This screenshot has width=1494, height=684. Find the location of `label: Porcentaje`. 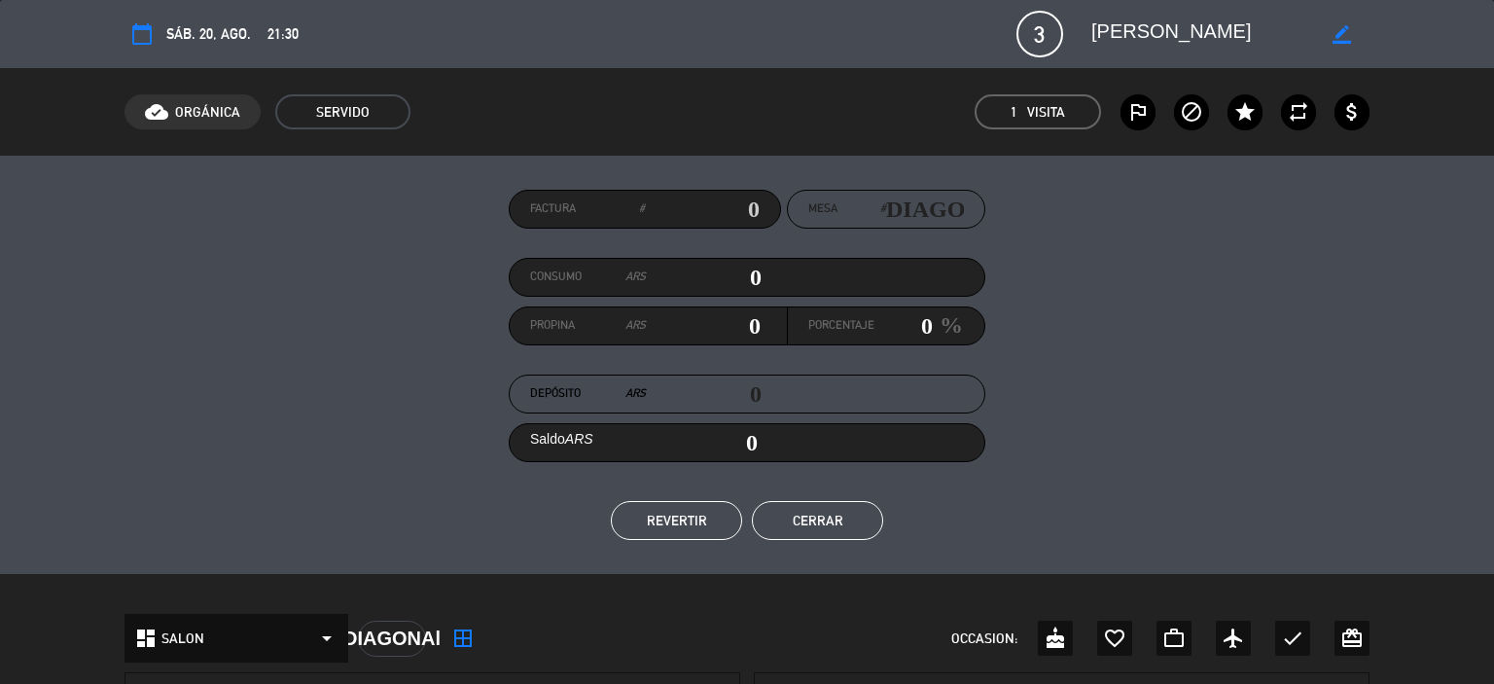

label: Porcentaje is located at coordinates (841, 326).